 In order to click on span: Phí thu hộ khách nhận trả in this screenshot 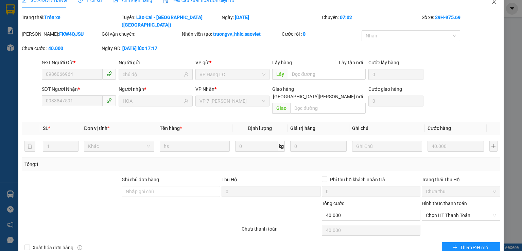, I will do `click(357, 179)`.